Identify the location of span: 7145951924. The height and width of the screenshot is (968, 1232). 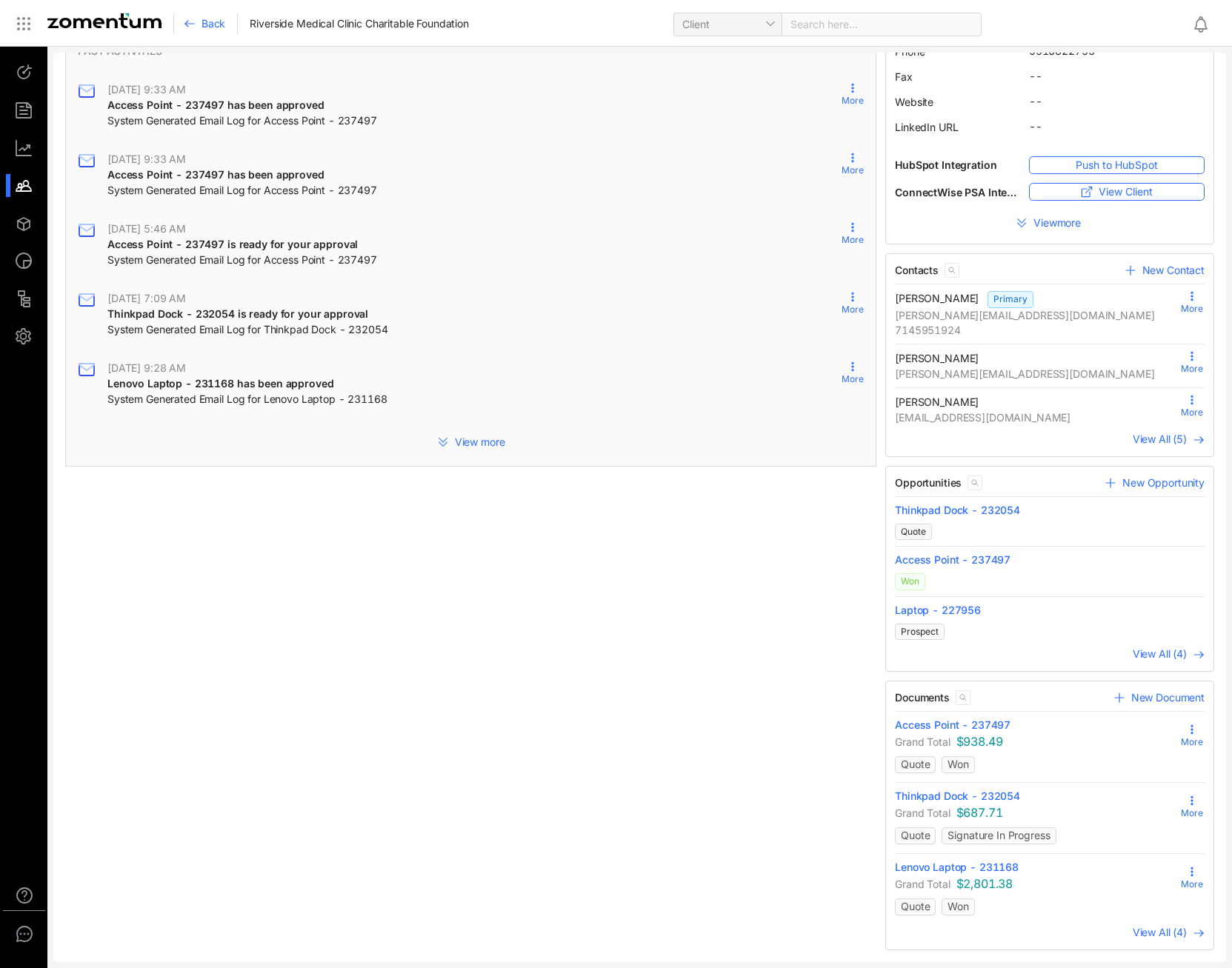
(1036, 330).